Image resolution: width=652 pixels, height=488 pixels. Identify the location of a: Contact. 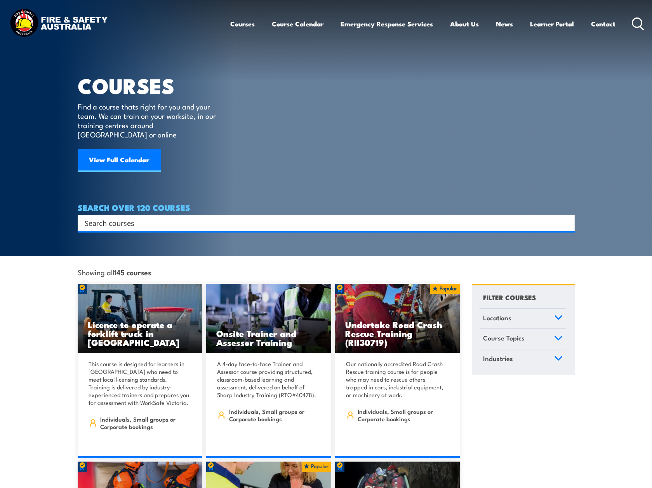
(603, 24).